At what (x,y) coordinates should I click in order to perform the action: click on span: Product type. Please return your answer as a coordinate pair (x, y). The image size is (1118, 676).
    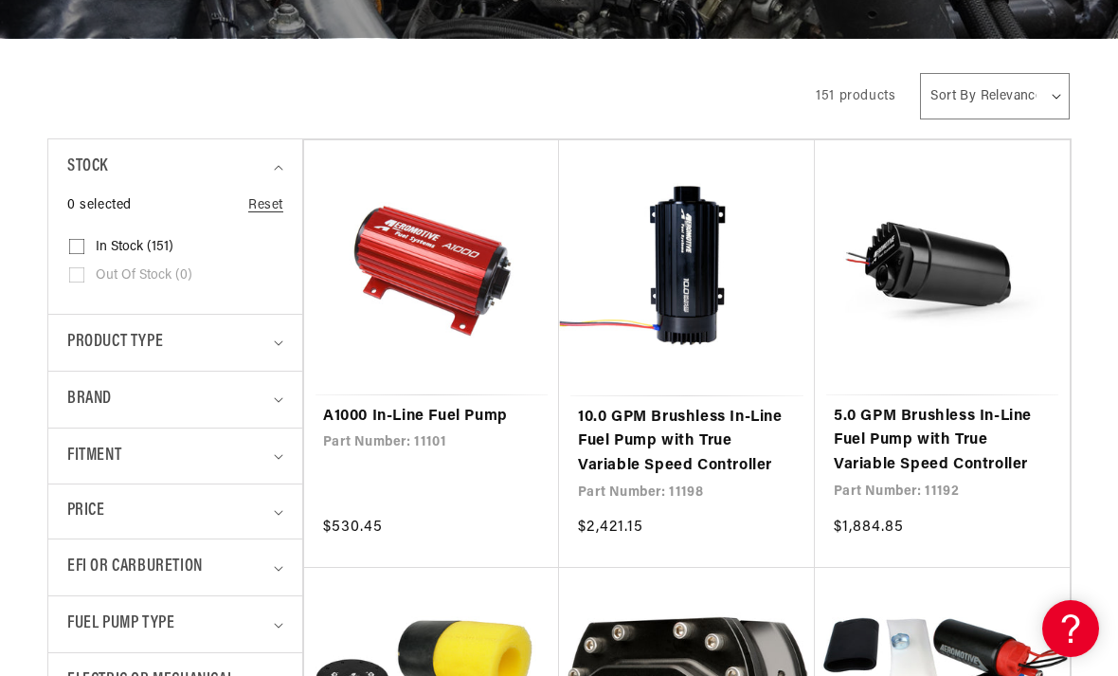
    Looking at the image, I should click on (115, 342).